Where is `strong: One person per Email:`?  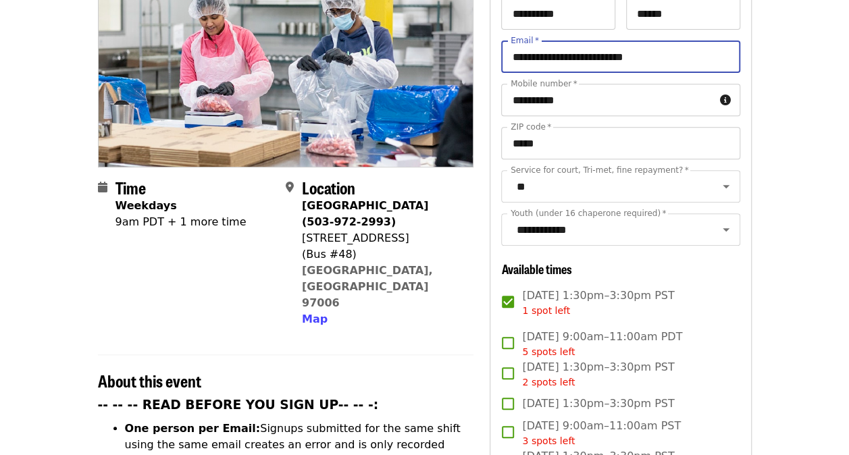
strong: One person per Email: is located at coordinates (192, 428).